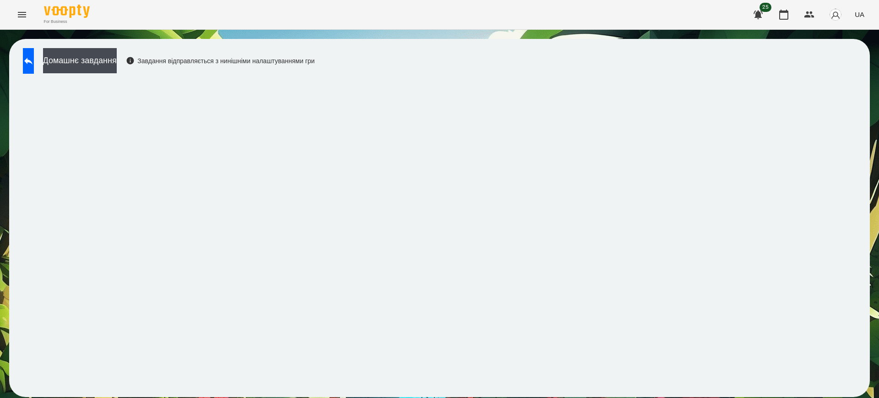 This screenshot has width=879, height=398. What do you see at coordinates (80, 60) in the screenshot?
I see `button: Домашнє завдання` at bounding box center [80, 60].